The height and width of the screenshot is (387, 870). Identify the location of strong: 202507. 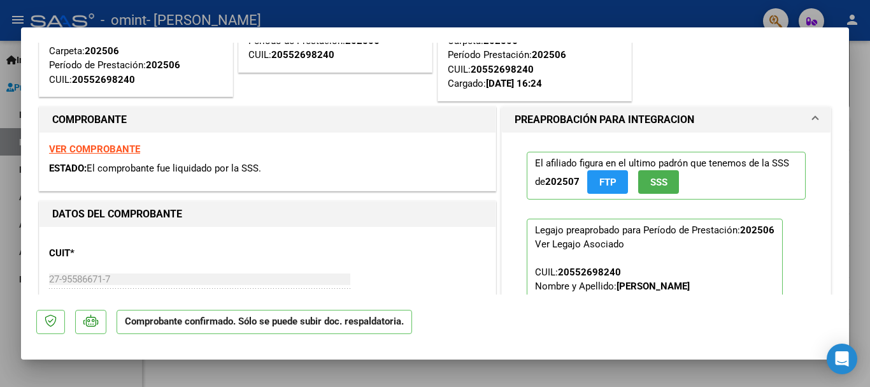
(562, 181).